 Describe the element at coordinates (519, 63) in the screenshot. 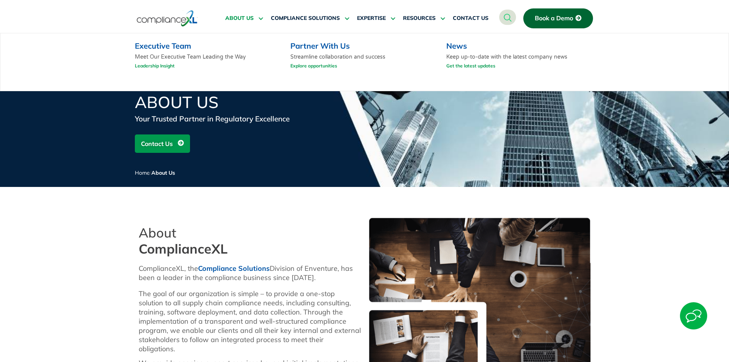

I see `p: Keep up-to-date with the latest company news` at that location.